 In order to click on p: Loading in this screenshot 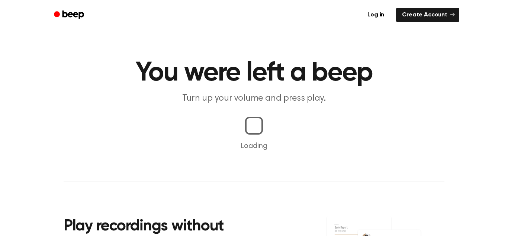, I will do `click(254, 146)`.